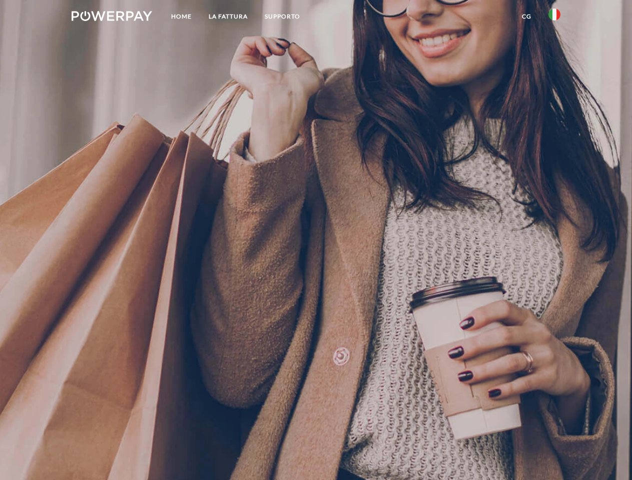  Describe the element at coordinates (181, 17) in the screenshot. I see `a: Home` at that location.